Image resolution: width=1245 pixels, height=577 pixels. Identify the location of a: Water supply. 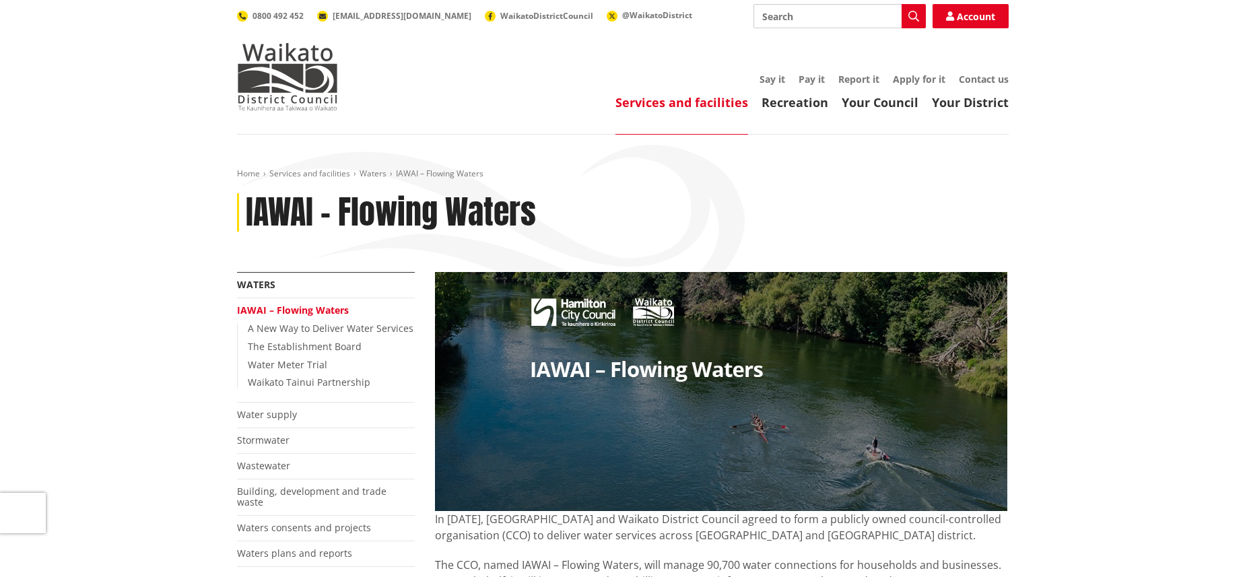
(267, 414).